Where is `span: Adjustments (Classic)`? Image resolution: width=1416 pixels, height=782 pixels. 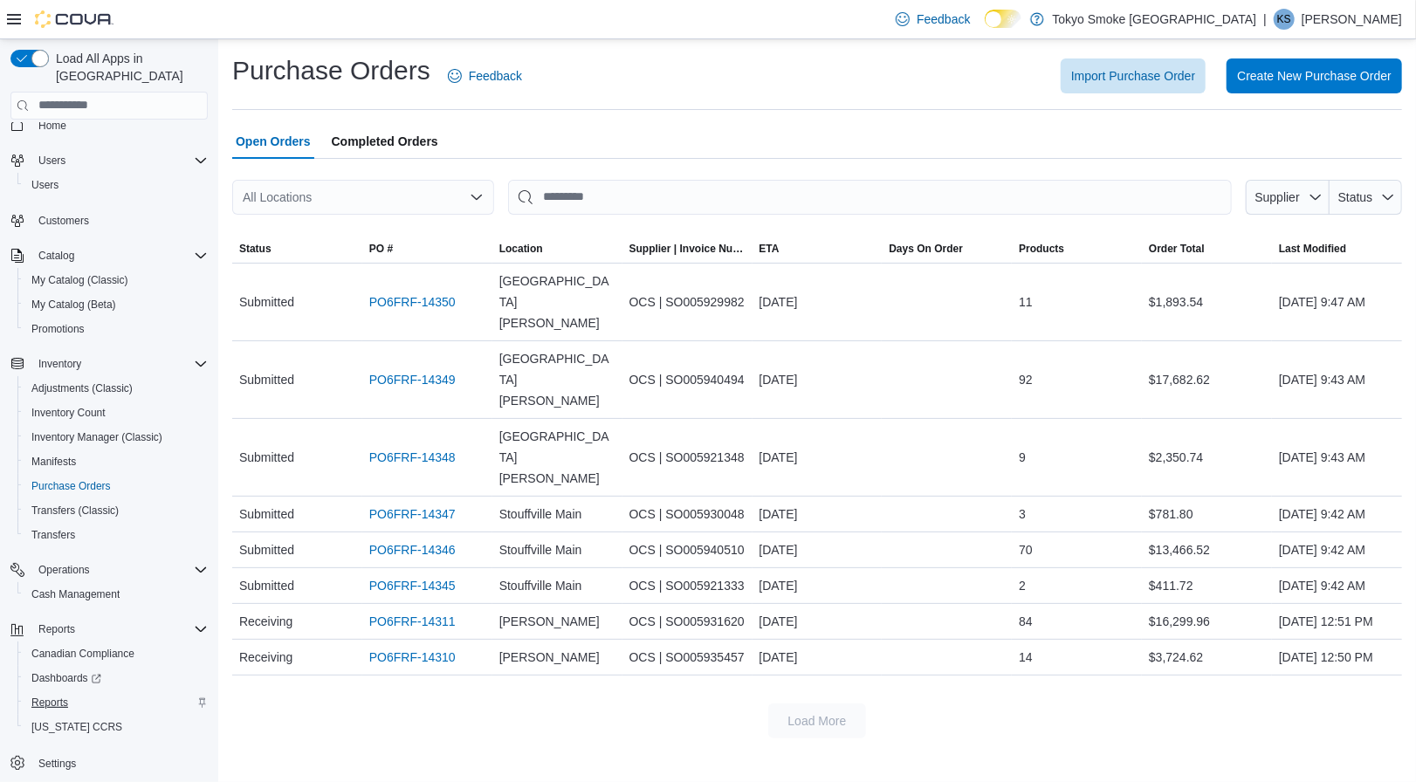
span: Adjustments (Classic) is located at coordinates (82, 388).